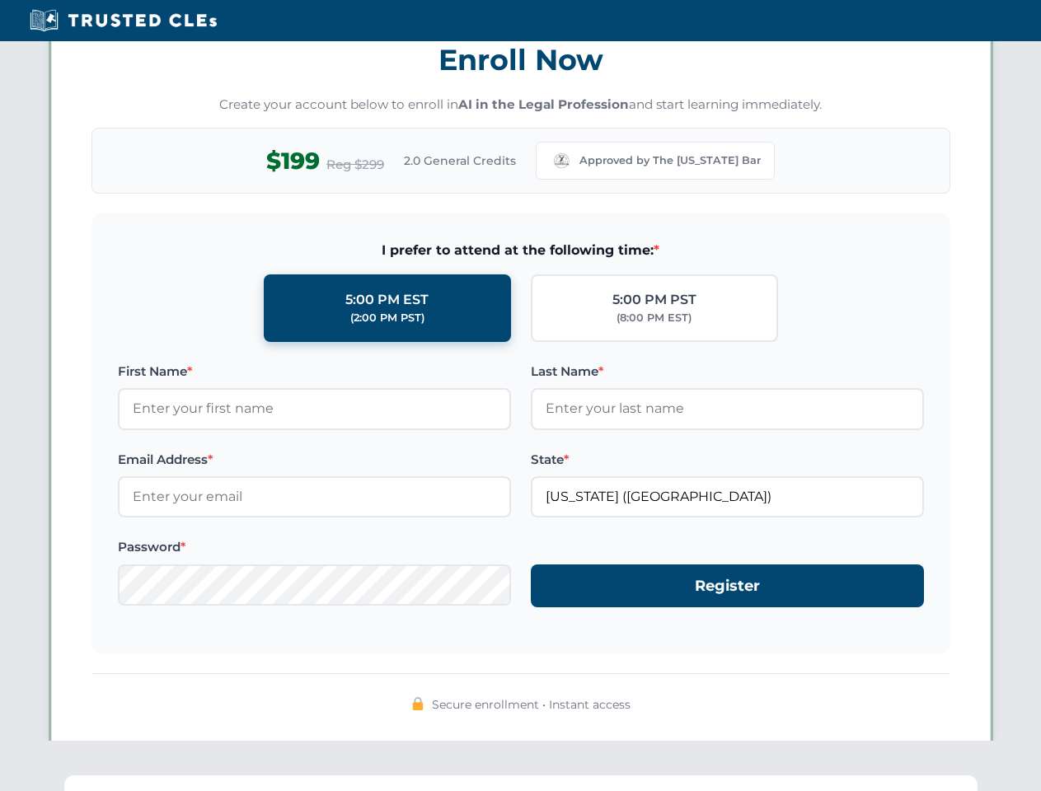 The image size is (1041, 791). What do you see at coordinates (727, 497) in the screenshot?
I see `input: Missouri (MO)` at bounding box center [727, 497].